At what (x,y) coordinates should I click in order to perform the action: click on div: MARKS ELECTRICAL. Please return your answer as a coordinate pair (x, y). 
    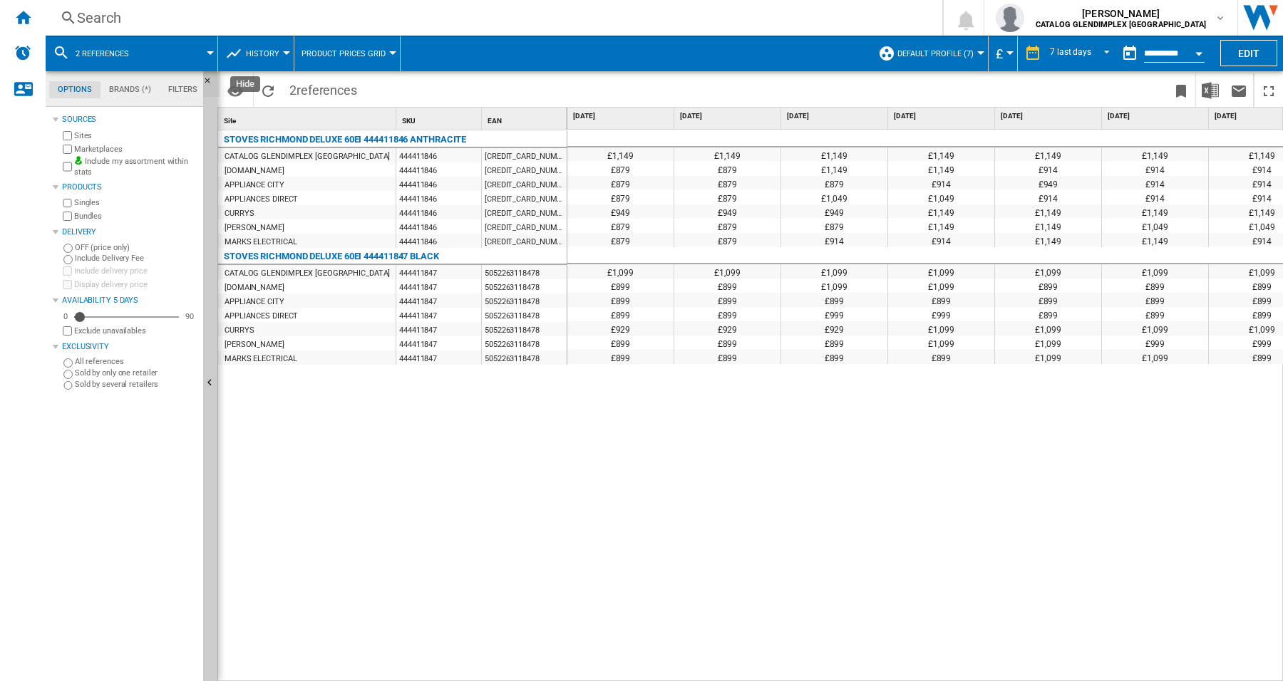
    Looking at the image, I should click on (260, 242).